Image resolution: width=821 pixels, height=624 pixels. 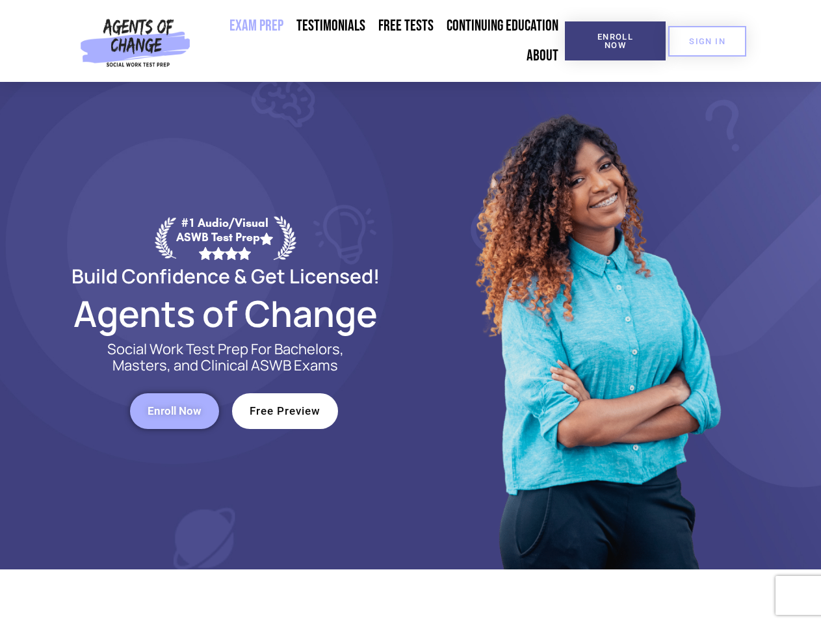 What do you see at coordinates (226, 358) in the screenshot?
I see `p: Social Work Test Prep For Bachelors, Masters, and Clinical ASWB Exams` at bounding box center [226, 358].